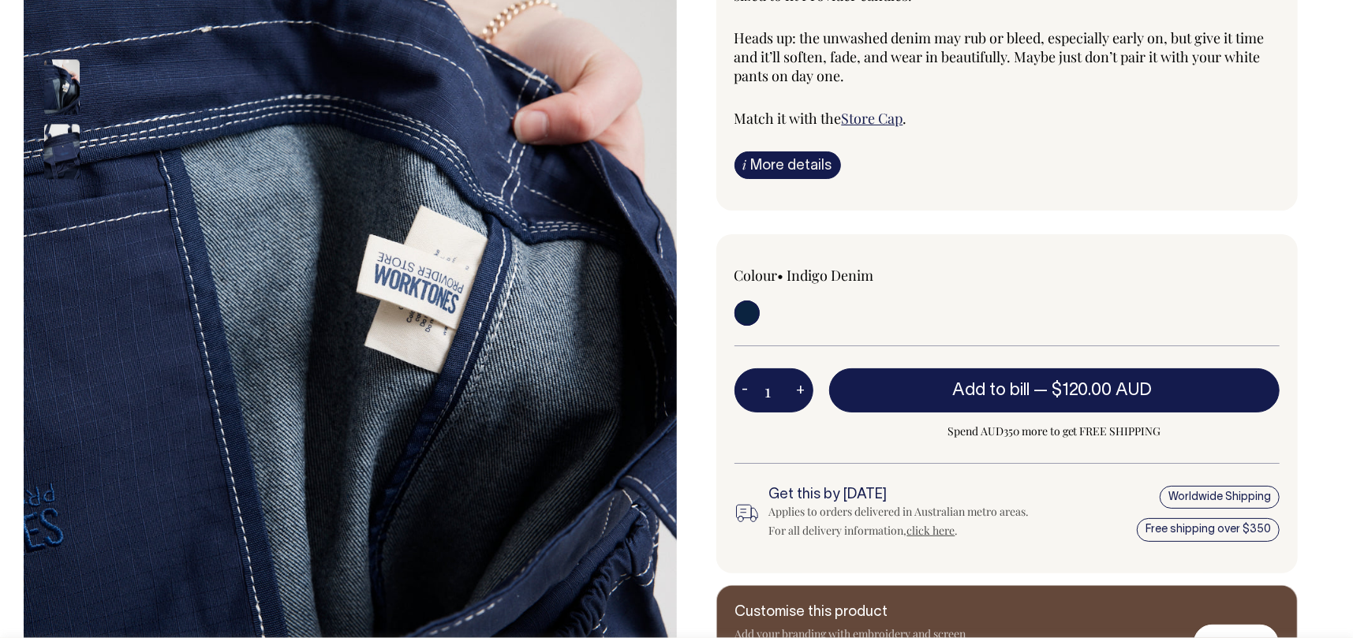 This screenshot has height=638, width=1353. What do you see at coordinates (861, 613) in the screenshot?
I see `h6: Customise this product` at bounding box center [861, 613].